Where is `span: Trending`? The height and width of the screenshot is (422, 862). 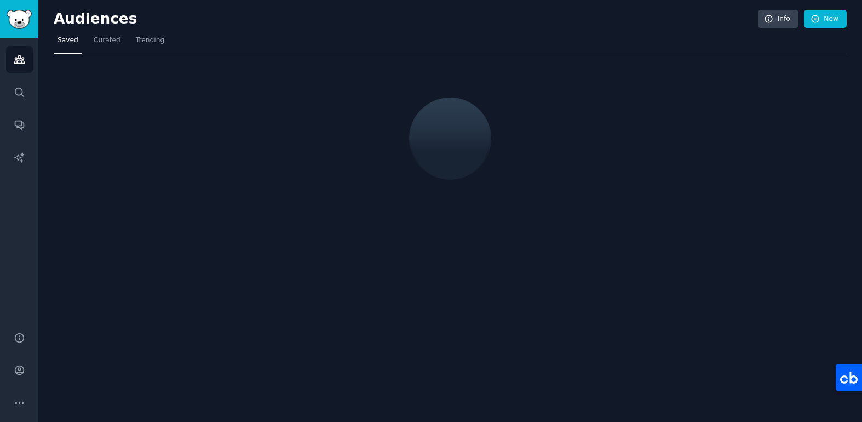 span: Trending is located at coordinates (150, 41).